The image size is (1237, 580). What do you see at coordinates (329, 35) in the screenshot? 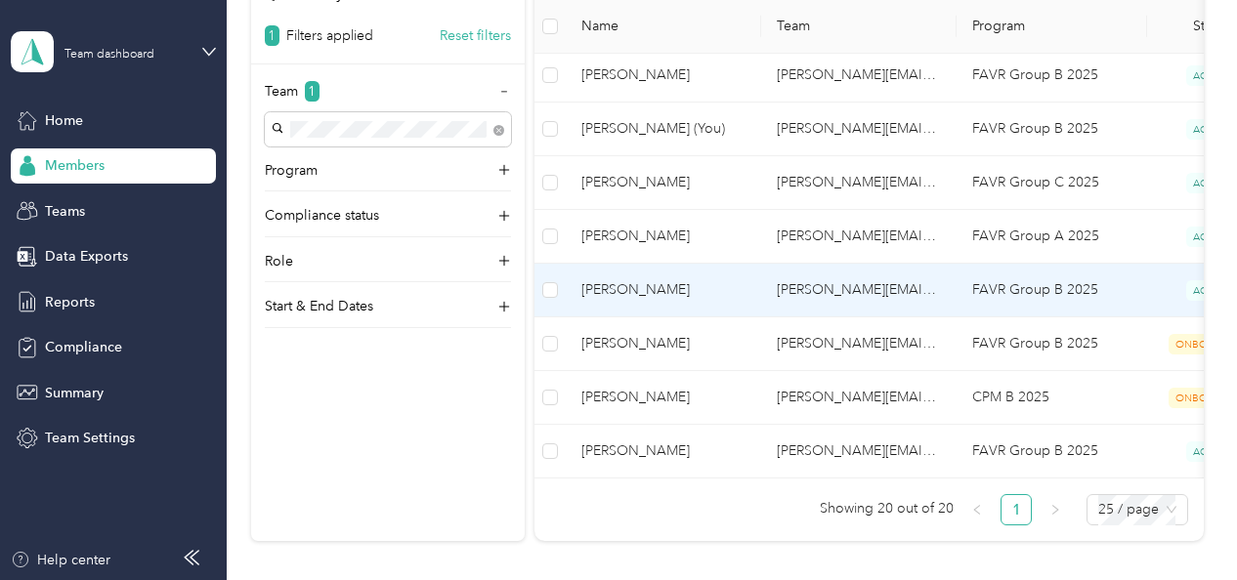
I see `p: Filters applied` at bounding box center [329, 35].